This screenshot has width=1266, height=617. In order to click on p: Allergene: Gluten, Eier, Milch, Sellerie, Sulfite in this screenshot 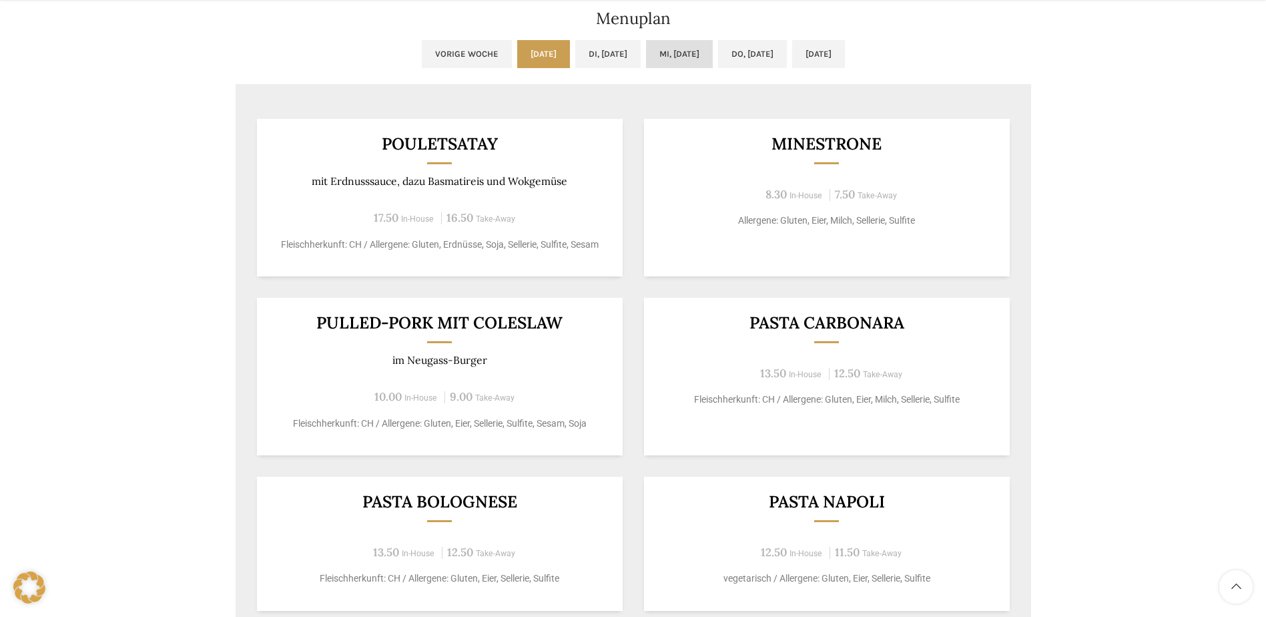, I will do `click(826, 220)`.